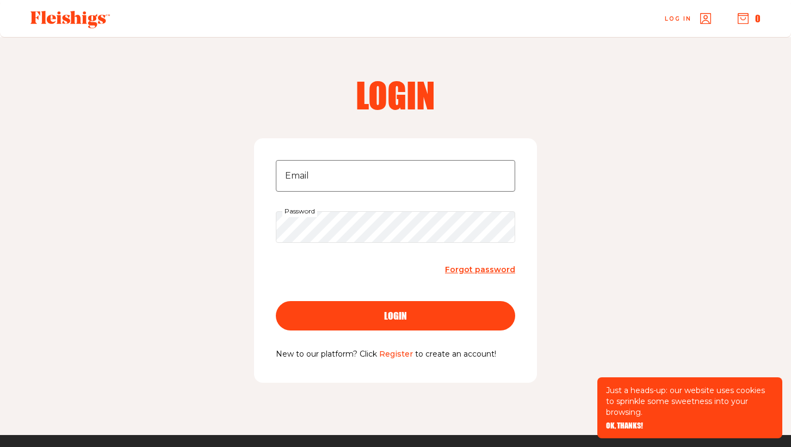 The height and width of the screenshot is (447, 791). What do you see at coordinates (678, 19) in the screenshot?
I see `span: Log in` at bounding box center [678, 19].